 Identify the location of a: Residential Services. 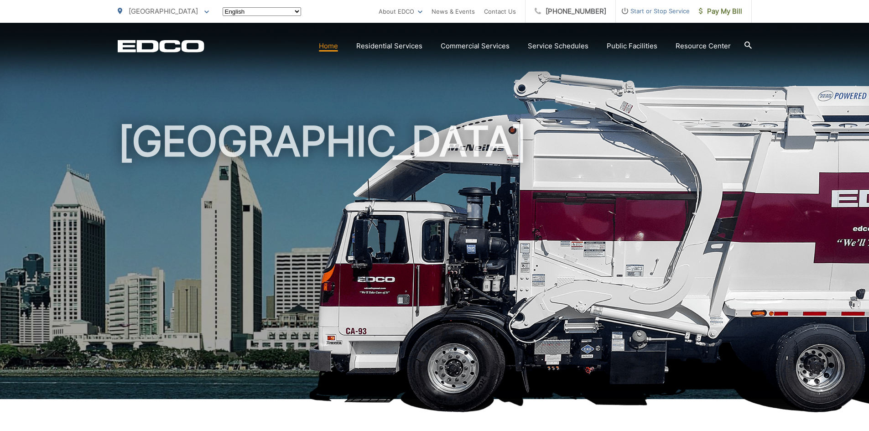
(389, 46).